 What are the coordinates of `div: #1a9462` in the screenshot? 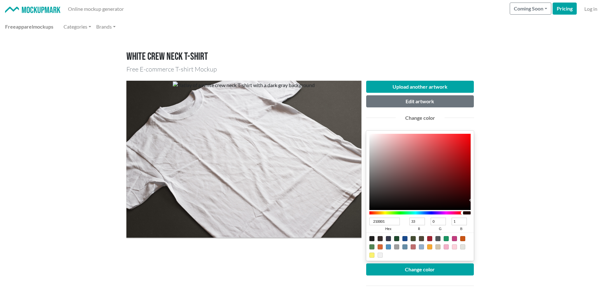 It's located at (446, 239).